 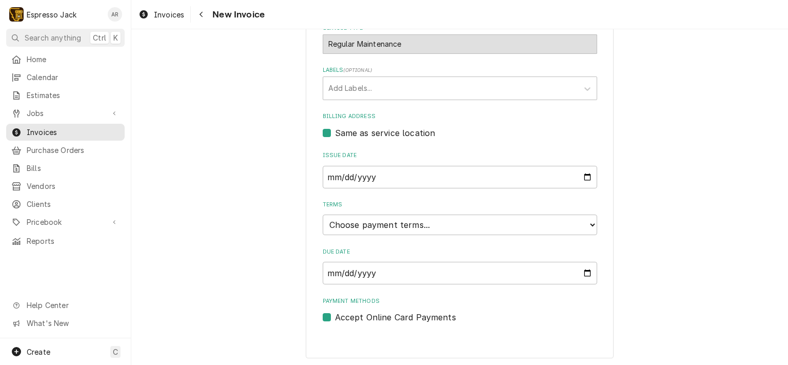 What do you see at coordinates (459, 83) in the screenshot?
I see `div: Labels` at bounding box center [459, 83].